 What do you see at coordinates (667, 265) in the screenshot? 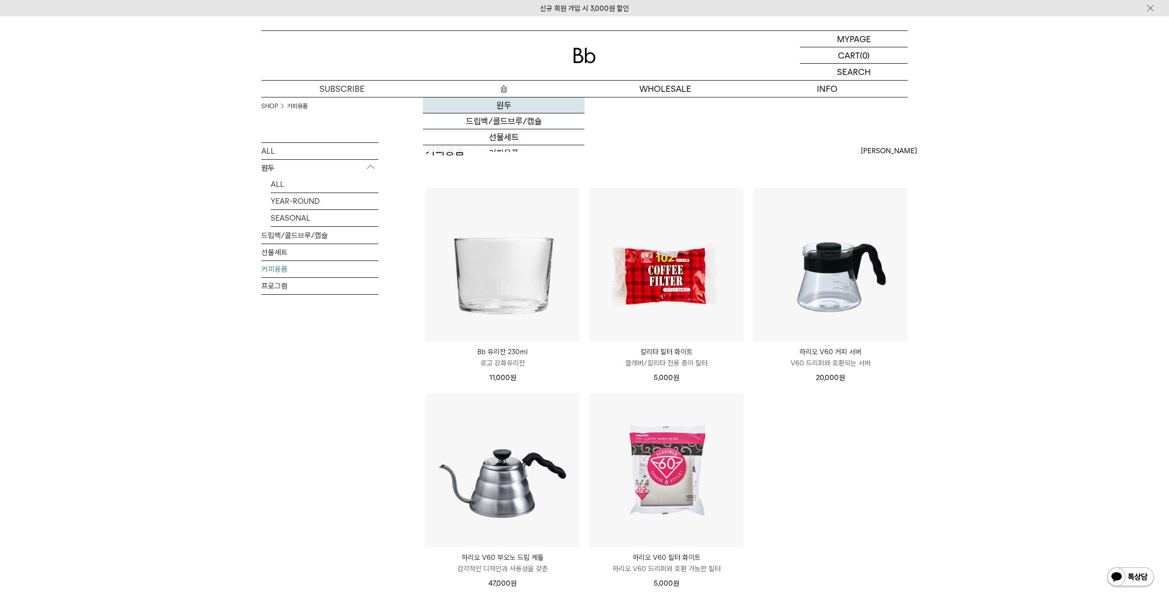
I see `a: 칼리타 필터 화이트` at bounding box center [667, 265].